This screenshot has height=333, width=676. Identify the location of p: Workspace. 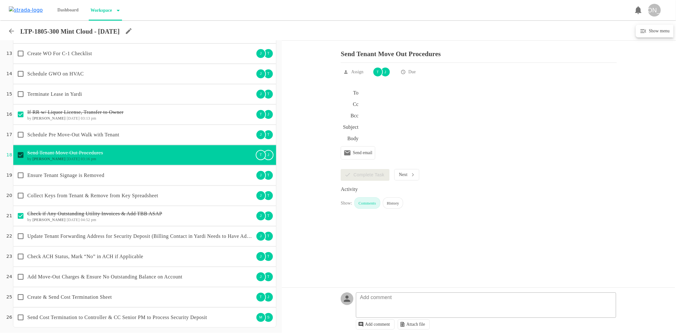
(100, 10).